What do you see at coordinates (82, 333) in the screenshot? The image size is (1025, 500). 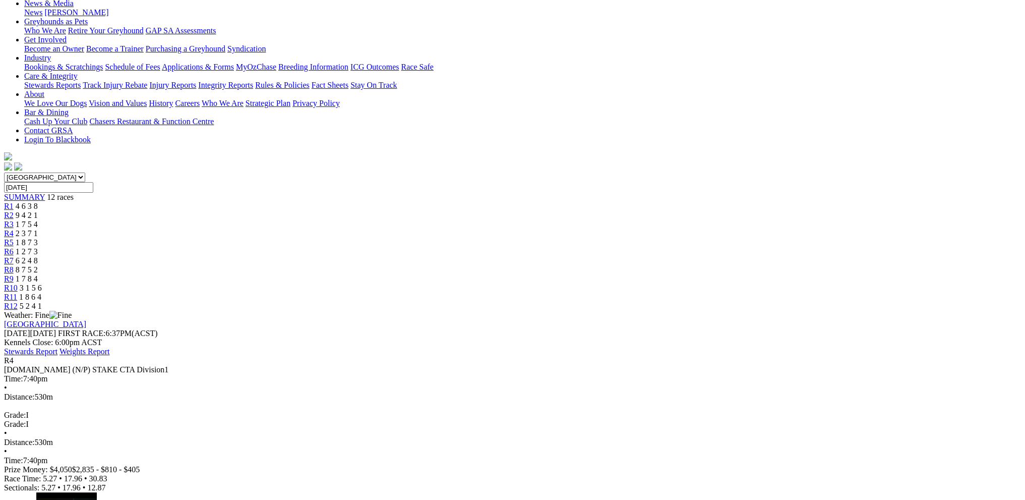 I see `span: FIRST RACE:` at bounding box center [82, 333].